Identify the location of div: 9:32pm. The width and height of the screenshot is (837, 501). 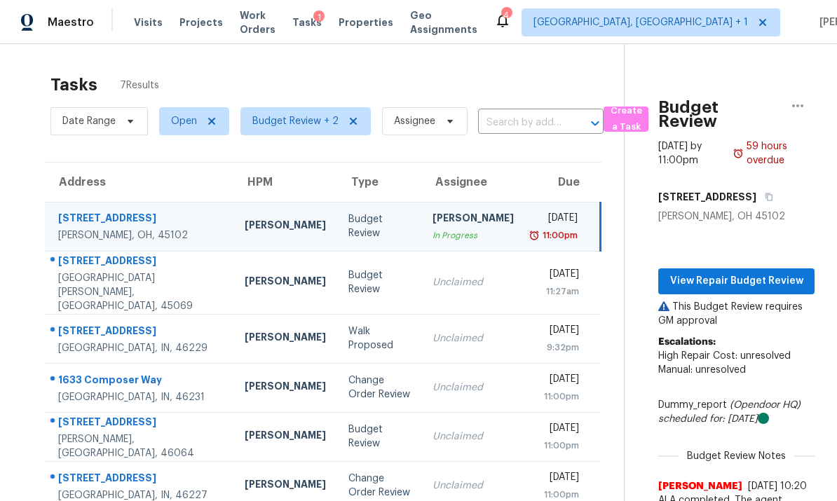
(557, 348).